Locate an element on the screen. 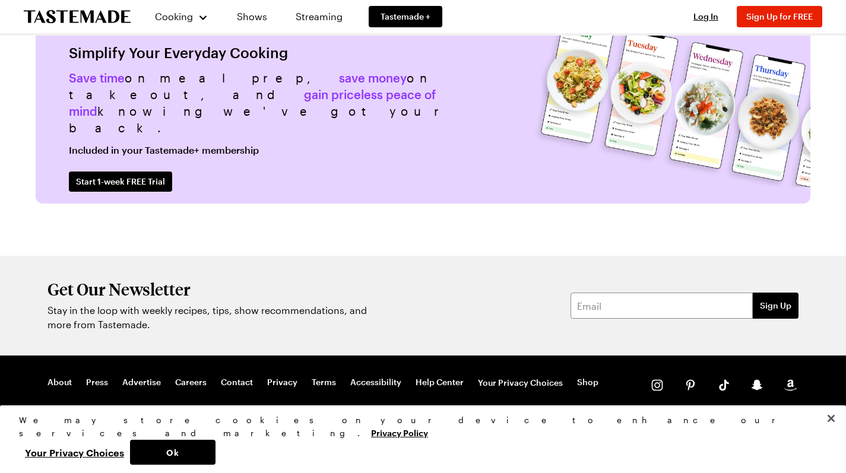 This screenshot has height=473, width=846. h2: Get Our Newsletter is located at coordinates (211, 289).